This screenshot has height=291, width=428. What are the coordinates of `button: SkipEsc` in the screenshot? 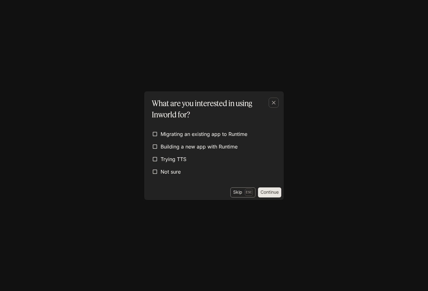 It's located at (243, 193).